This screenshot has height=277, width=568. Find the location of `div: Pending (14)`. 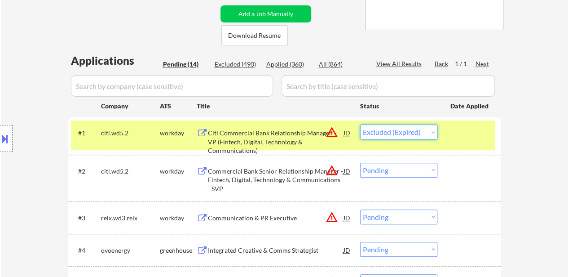

div: Pending (14) is located at coordinates (185, 64).